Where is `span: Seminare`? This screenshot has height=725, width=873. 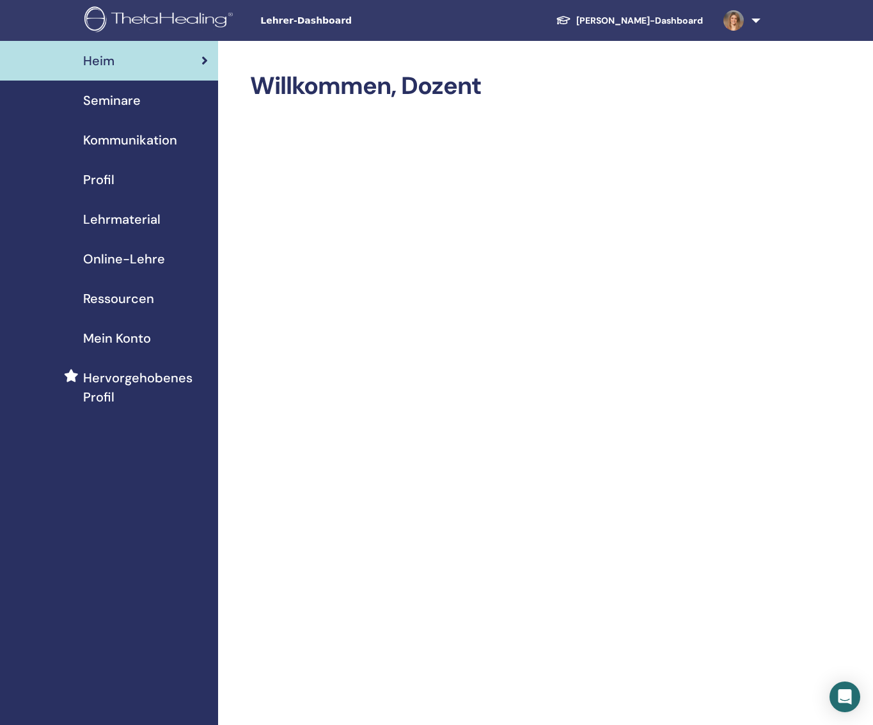
span: Seminare is located at coordinates (112, 100).